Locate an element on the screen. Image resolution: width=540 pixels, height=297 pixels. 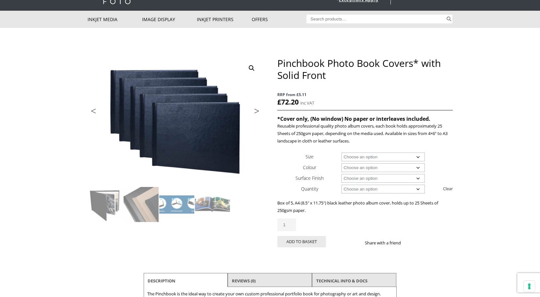
img: Pinchbook Photo Book Covers* with Solid Front - Image 7 is located at coordinates (177, 240).